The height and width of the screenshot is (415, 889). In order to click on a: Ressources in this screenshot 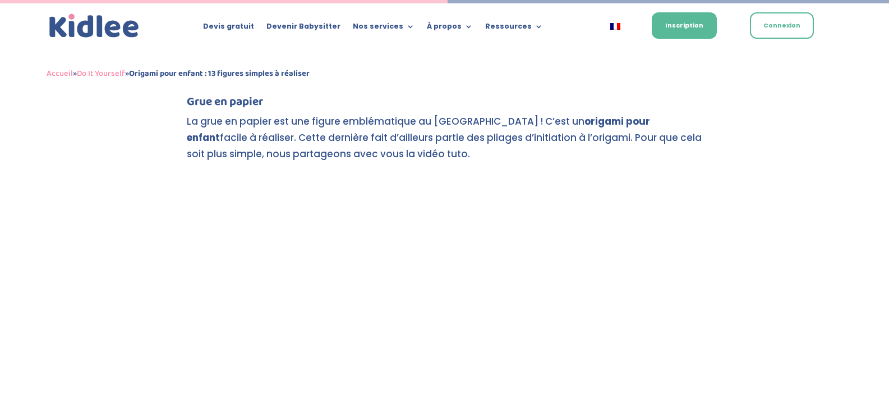, I will do `click(514, 29)`.